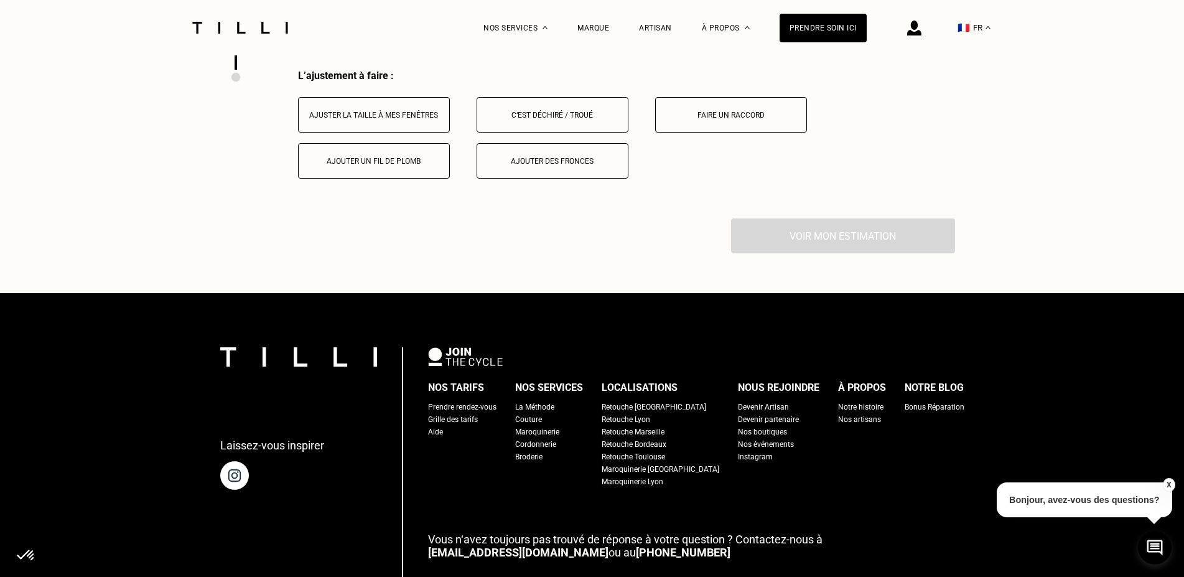 The image size is (1184, 577). Describe the element at coordinates (453, 419) in the screenshot. I see `a: Grille des tarifs` at that location.